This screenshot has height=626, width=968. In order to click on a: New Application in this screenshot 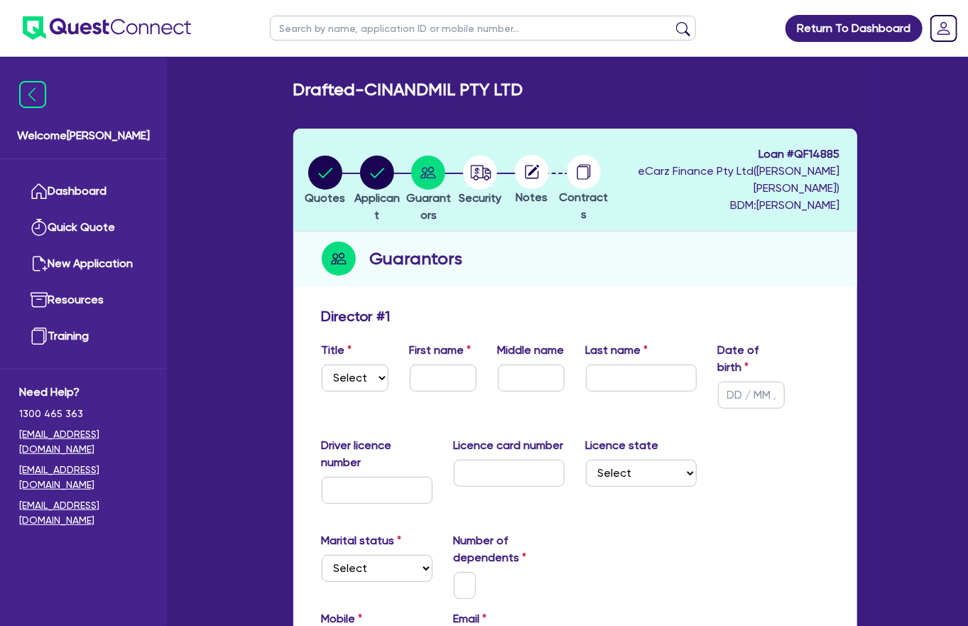, I will do `click(83, 264)`.